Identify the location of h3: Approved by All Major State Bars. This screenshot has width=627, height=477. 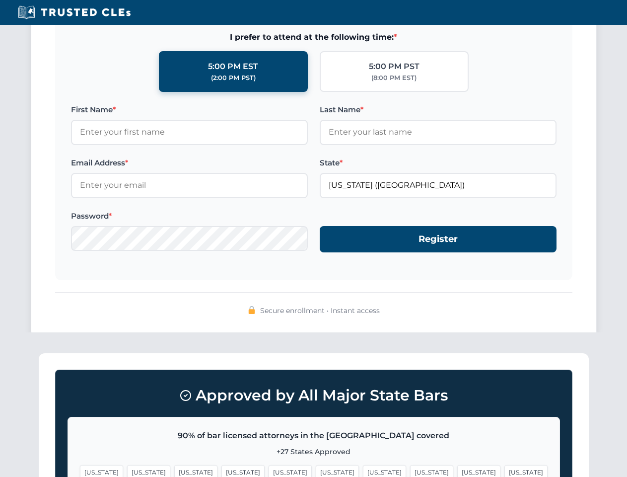
(314, 395).